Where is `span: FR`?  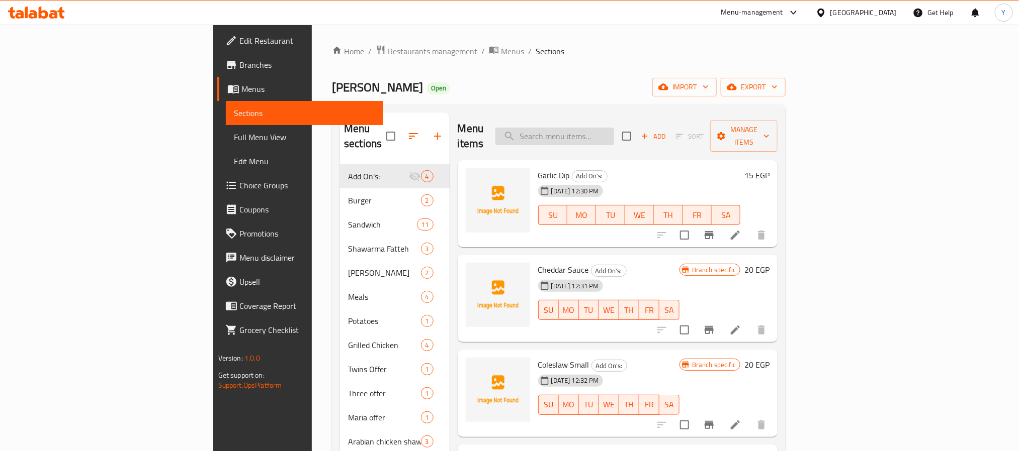
span: FR is located at coordinates (649, 405).